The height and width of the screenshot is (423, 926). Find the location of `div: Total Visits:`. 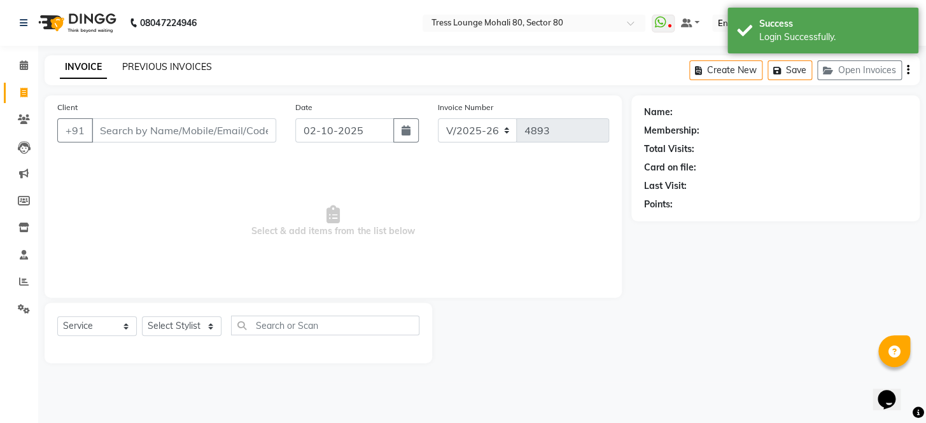

div: Total Visits: is located at coordinates (669, 149).